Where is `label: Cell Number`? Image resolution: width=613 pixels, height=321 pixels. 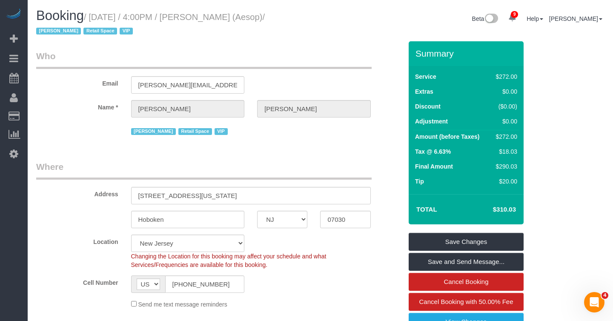
label: Cell Number is located at coordinates (77, 281).